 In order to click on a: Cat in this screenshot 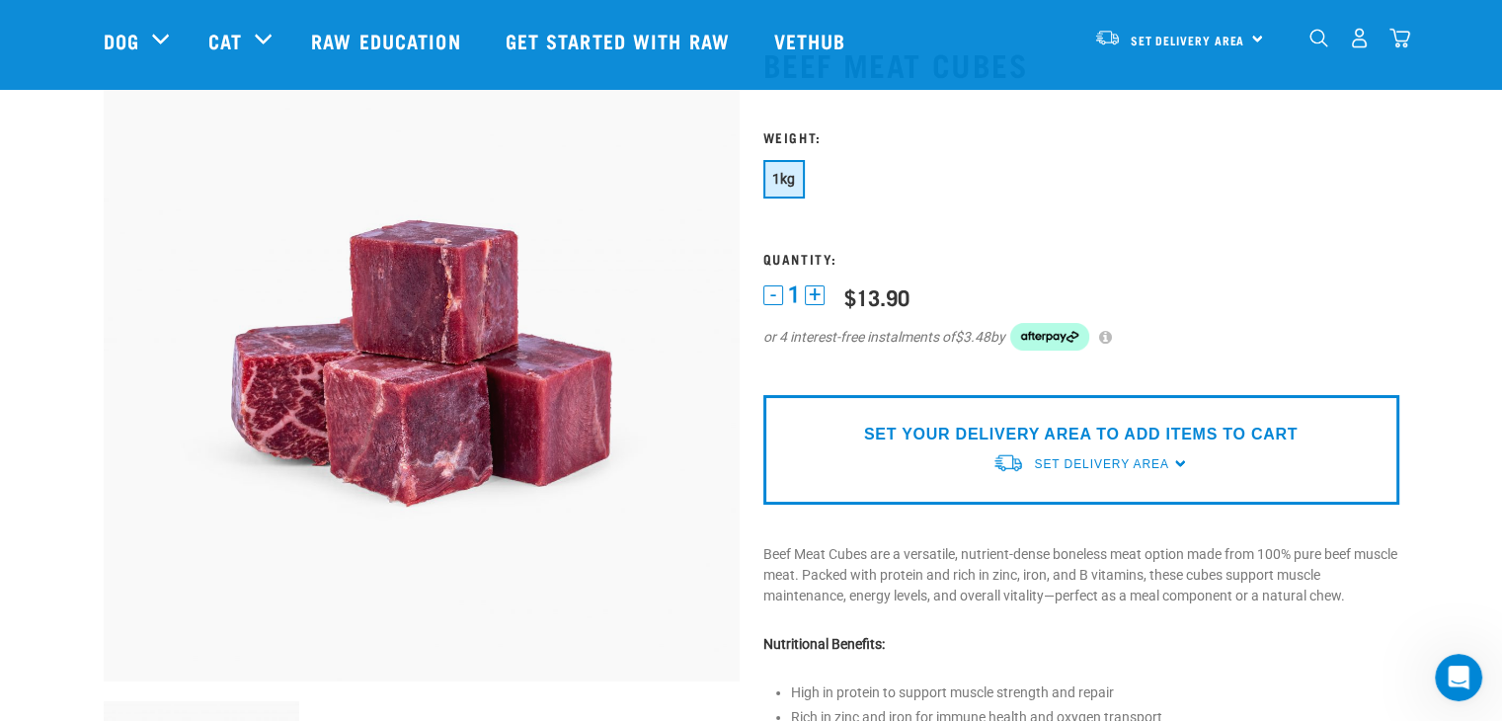, I will do `click(225, 40)`.